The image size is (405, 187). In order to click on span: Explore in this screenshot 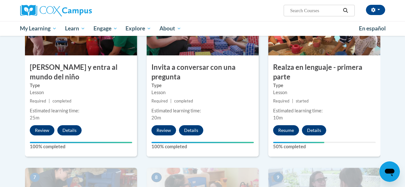, I will do `click(138, 28)`.